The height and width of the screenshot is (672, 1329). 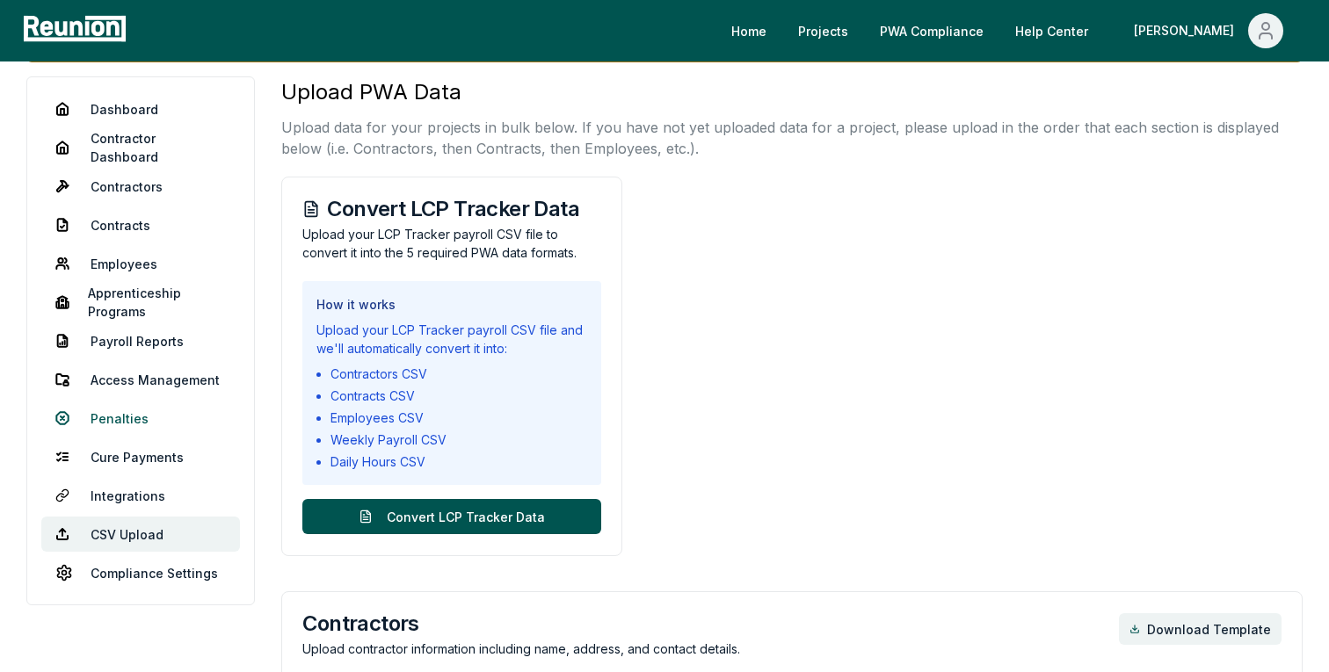 I want to click on li: Employees CSV, so click(x=458, y=417).